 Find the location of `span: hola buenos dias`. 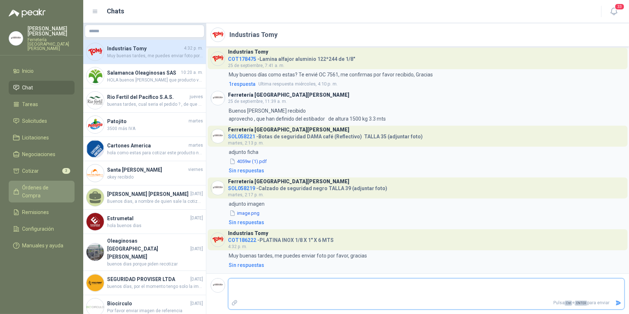

span: hola buenos dias is located at coordinates (155, 225).